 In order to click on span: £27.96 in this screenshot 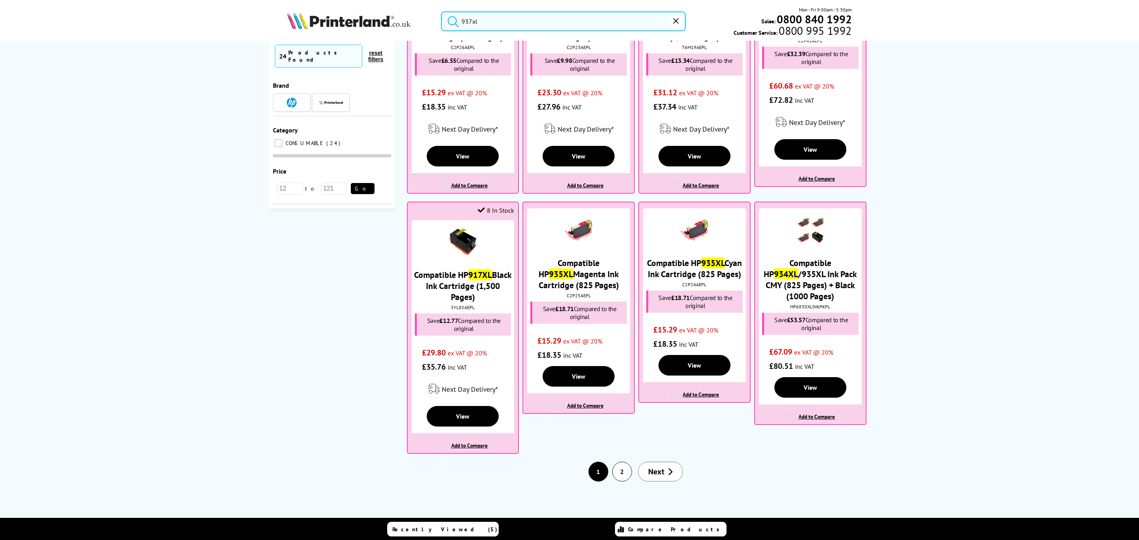, I will do `click(549, 107)`.